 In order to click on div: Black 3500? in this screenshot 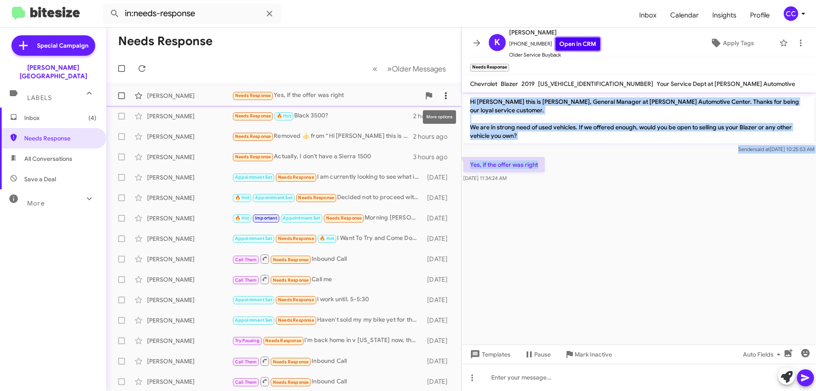, I will do `click(323, 116)`.